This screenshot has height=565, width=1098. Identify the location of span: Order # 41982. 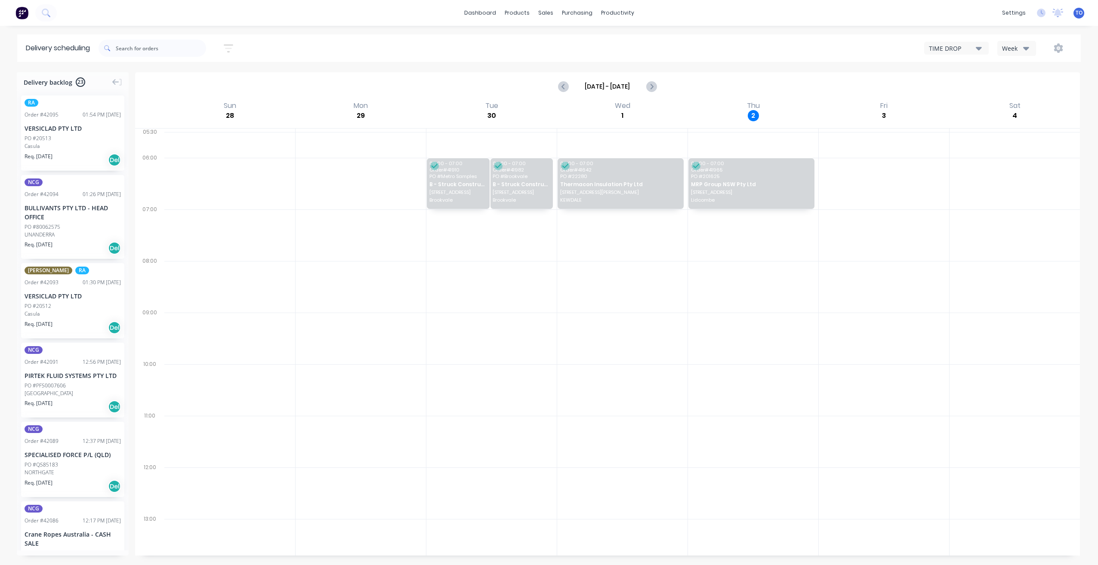
(521, 170).